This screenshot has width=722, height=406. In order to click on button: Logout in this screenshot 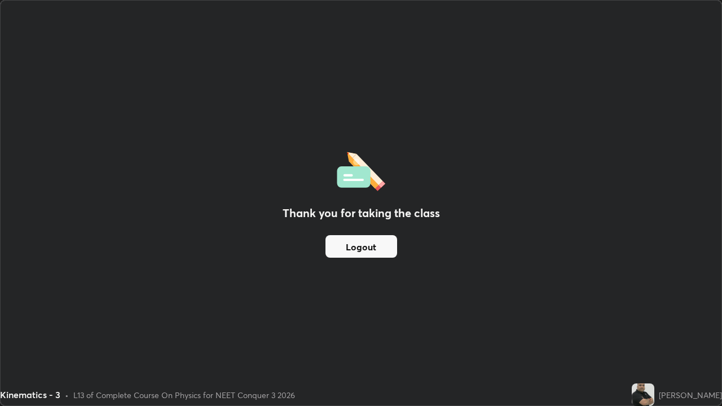, I will do `click(361, 246)`.